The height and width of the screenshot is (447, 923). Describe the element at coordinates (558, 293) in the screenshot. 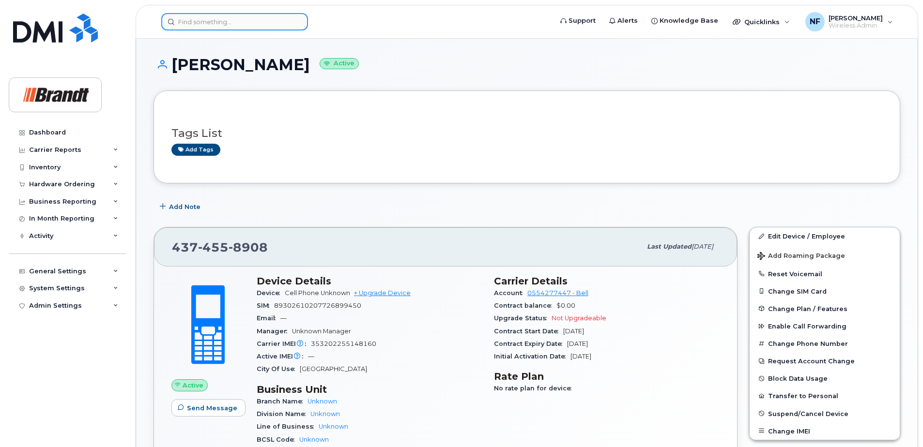

I see `a: 0554277447 - Bell` at that location.